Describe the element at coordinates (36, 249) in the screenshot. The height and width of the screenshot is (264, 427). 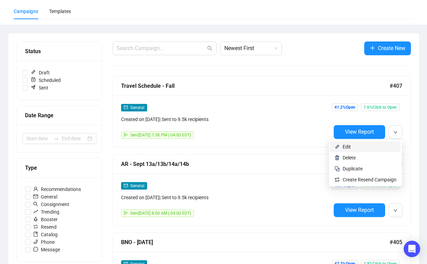
I see `span: message` at that location.